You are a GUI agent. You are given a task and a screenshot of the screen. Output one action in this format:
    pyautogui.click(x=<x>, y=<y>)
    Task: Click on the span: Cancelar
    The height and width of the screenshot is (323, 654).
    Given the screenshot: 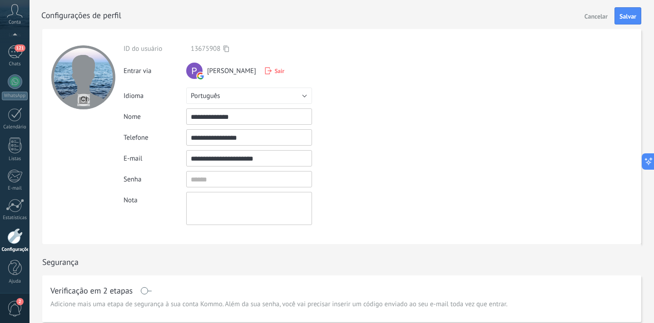 What is the action you would take?
    pyautogui.click(x=595, y=16)
    